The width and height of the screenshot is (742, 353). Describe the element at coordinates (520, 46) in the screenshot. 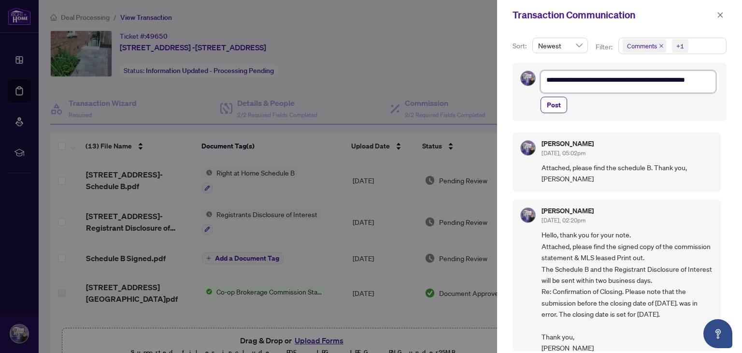

I see `p: Sort:` at that location.